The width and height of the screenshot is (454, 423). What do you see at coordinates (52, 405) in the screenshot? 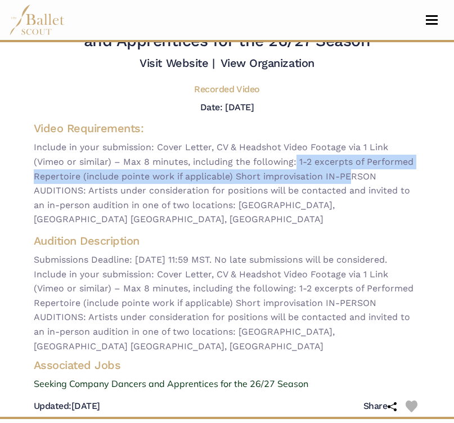
I see `span: Updated:` at bounding box center [52, 405].